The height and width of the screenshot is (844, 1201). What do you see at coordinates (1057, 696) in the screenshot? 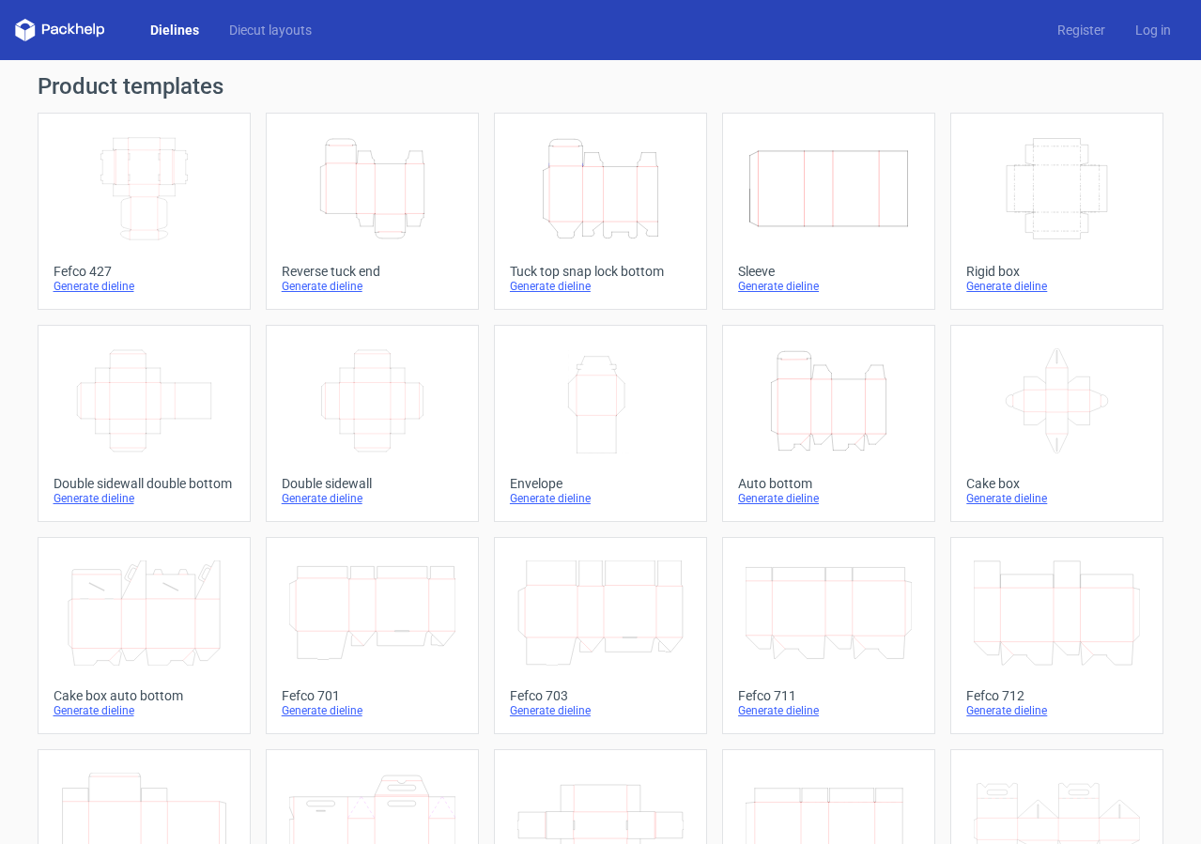
I see `div: Fefco 712` at bounding box center [1057, 696].